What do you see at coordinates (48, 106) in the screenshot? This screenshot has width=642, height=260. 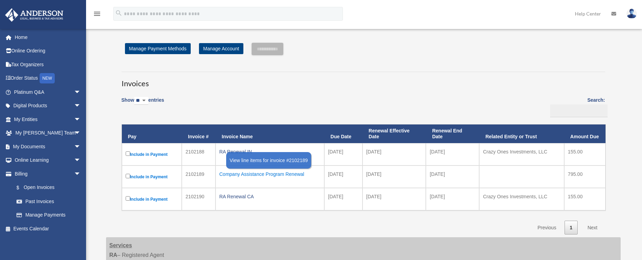 I see `a: Digital Productsarrow_drop_down` at bounding box center [48, 106].